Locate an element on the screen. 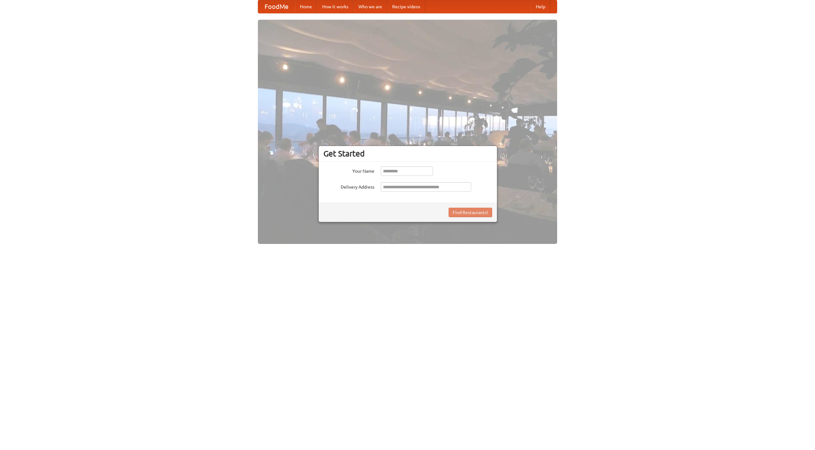  a: Home is located at coordinates (306, 7).